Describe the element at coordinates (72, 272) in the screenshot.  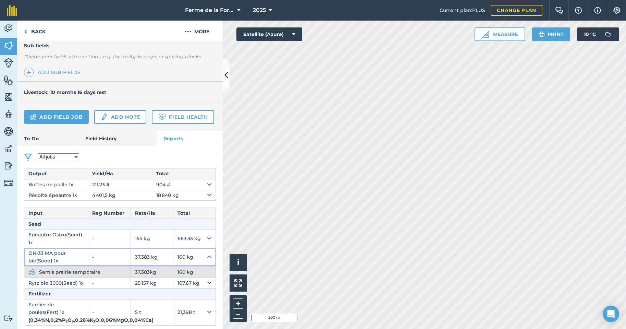
I see `span: Semis prairie temporaire` at that location.